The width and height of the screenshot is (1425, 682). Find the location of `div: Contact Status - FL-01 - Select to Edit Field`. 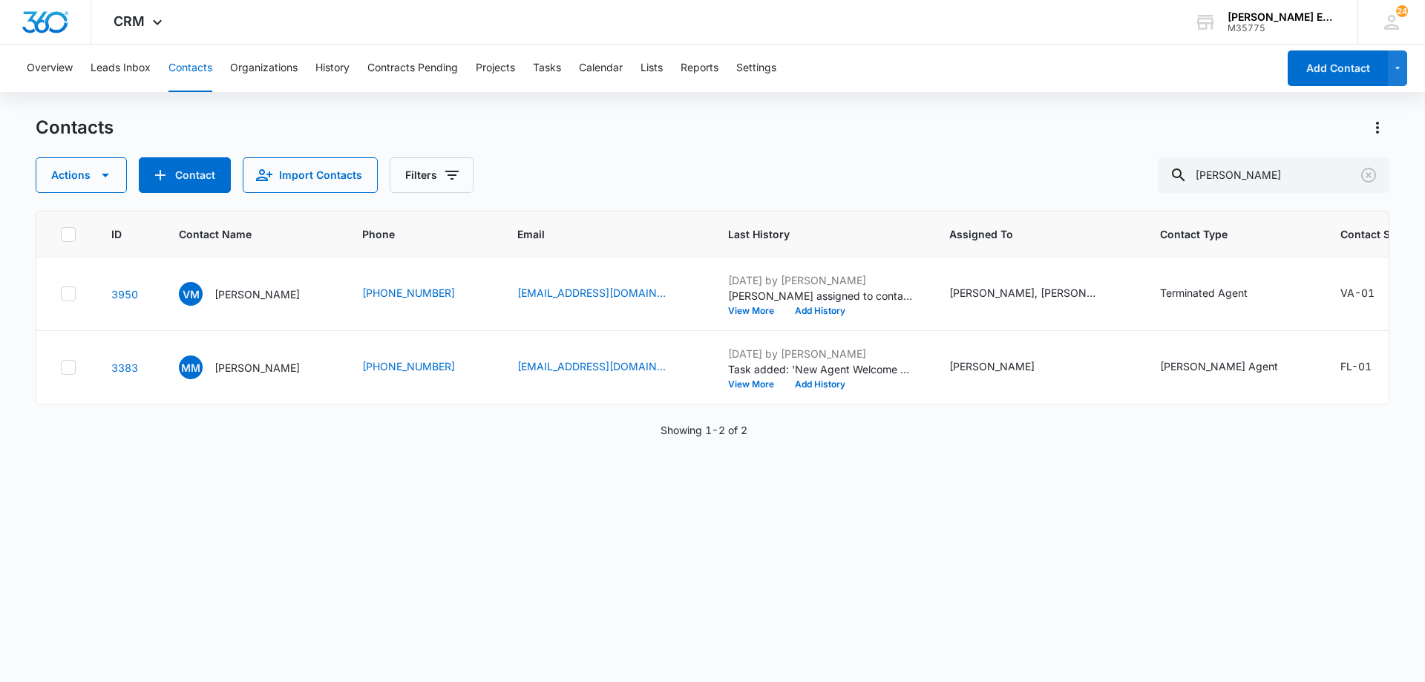

div: Contact Status - FL-01 - Select to Edit Field is located at coordinates (1369, 367).